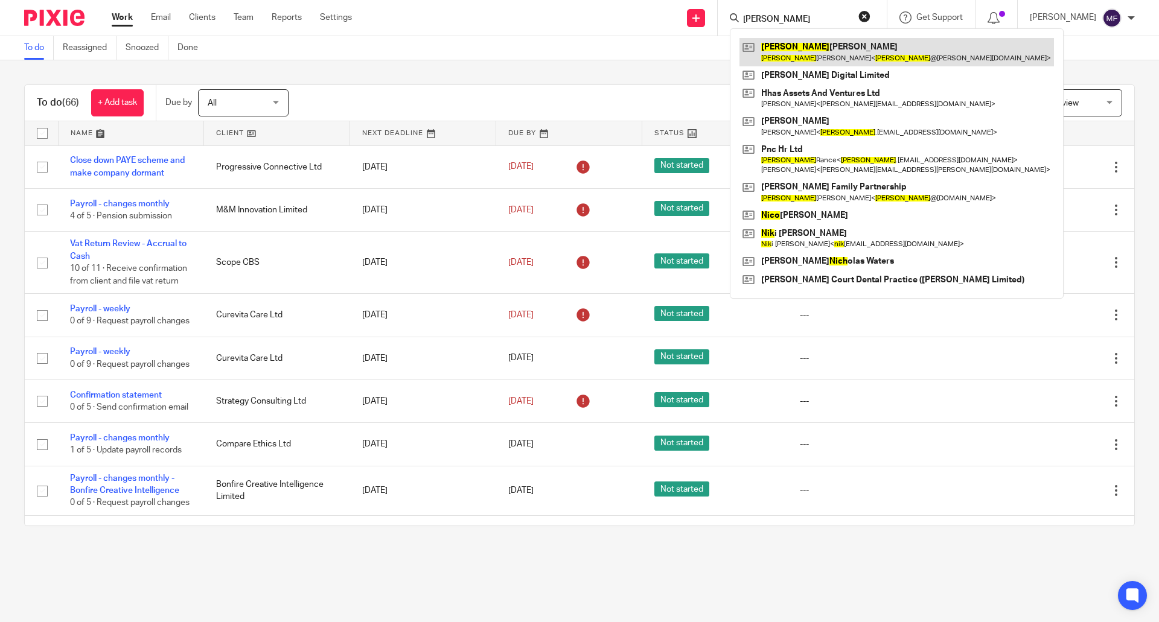 Image resolution: width=1159 pixels, height=622 pixels. What do you see at coordinates (161, 18) in the screenshot?
I see `a: Email` at bounding box center [161, 18].